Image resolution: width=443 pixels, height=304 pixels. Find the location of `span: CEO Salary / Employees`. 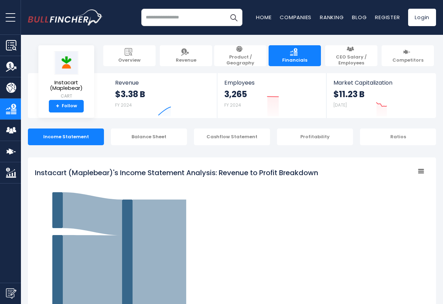

span: CEO Salary / Employees is located at coordinates (351, 60).